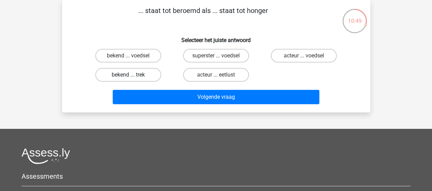 The width and height of the screenshot is (432, 191). I want to click on label: acteur ... voedsel, so click(304, 56).